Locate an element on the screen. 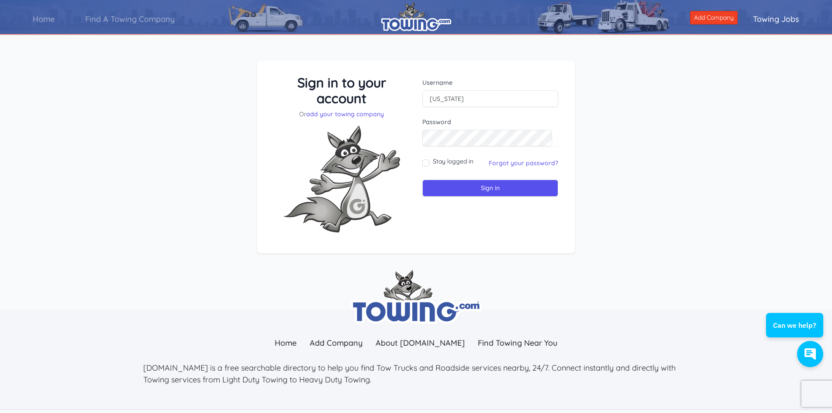 The width and height of the screenshot is (832, 413). label: Username is located at coordinates (490, 83).